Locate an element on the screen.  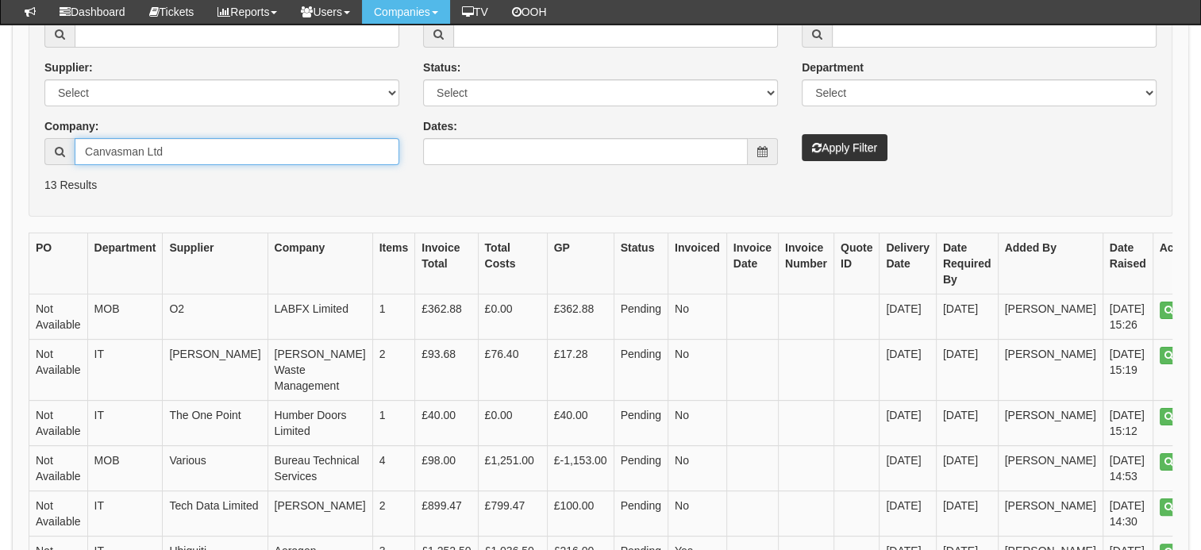
td: £899.47 is located at coordinates (446, 514).